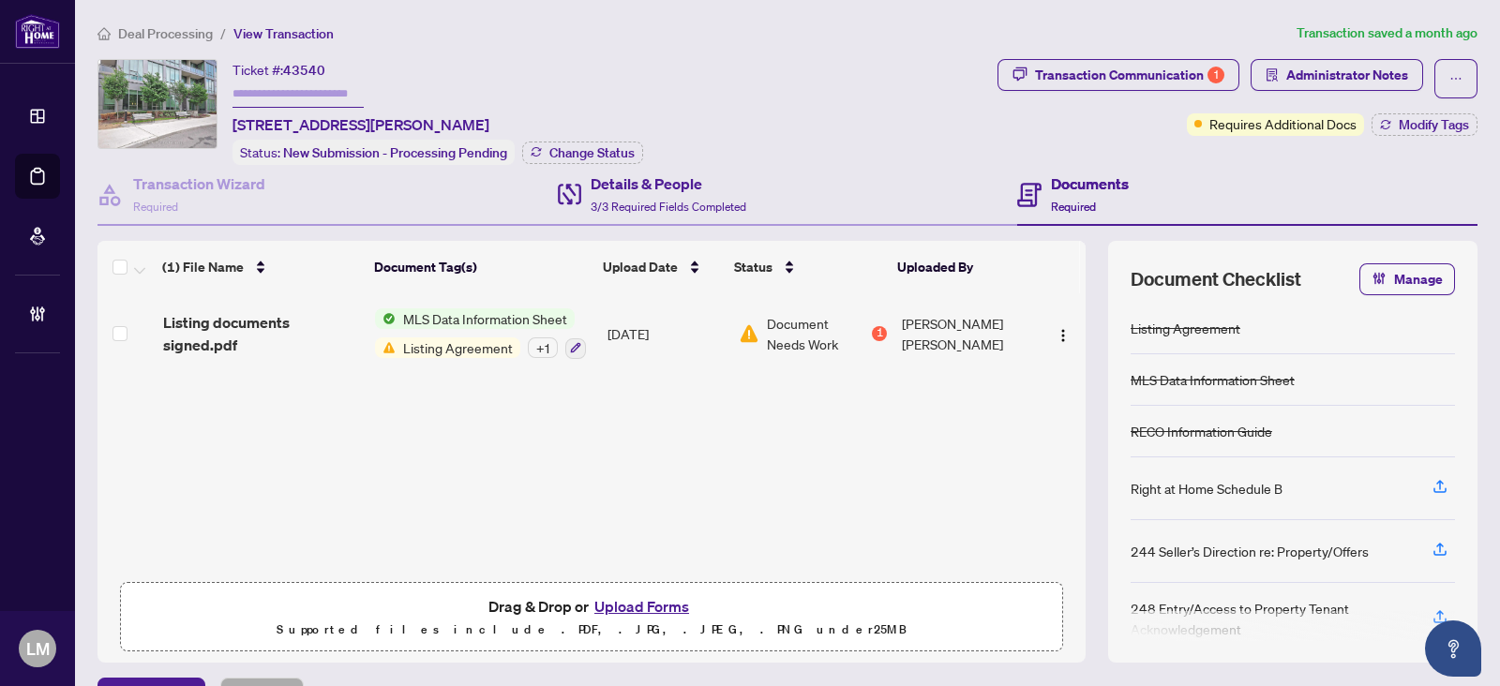 This screenshot has height=686, width=1500. What do you see at coordinates (1063, 336) in the screenshot?
I see `img: Logo` at bounding box center [1063, 336].